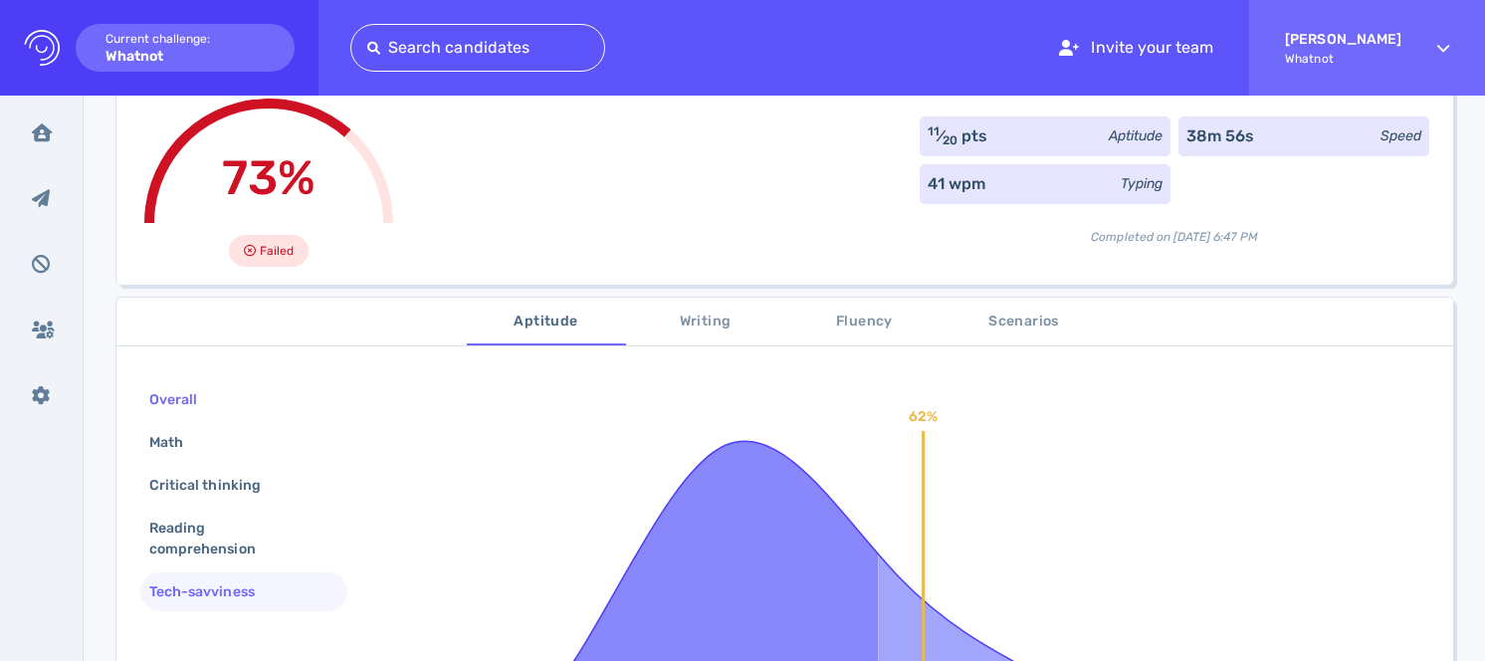 The height and width of the screenshot is (661, 1485). What do you see at coordinates (1136, 135) in the screenshot?
I see `div: Aptitude` at bounding box center [1136, 135].